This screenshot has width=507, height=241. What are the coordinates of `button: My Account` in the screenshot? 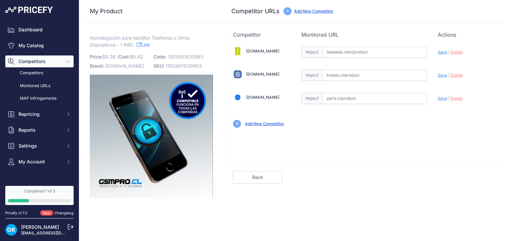 It's located at (39, 162).